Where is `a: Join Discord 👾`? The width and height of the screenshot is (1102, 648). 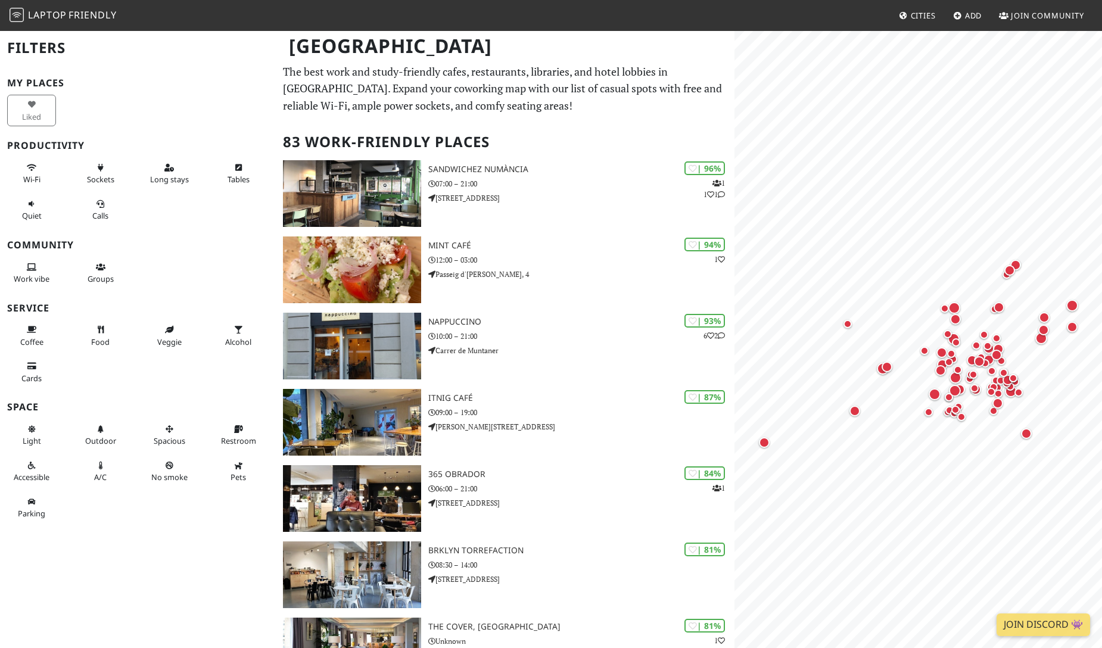
a: Join Discord 👾 is located at coordinates (1043, 625).